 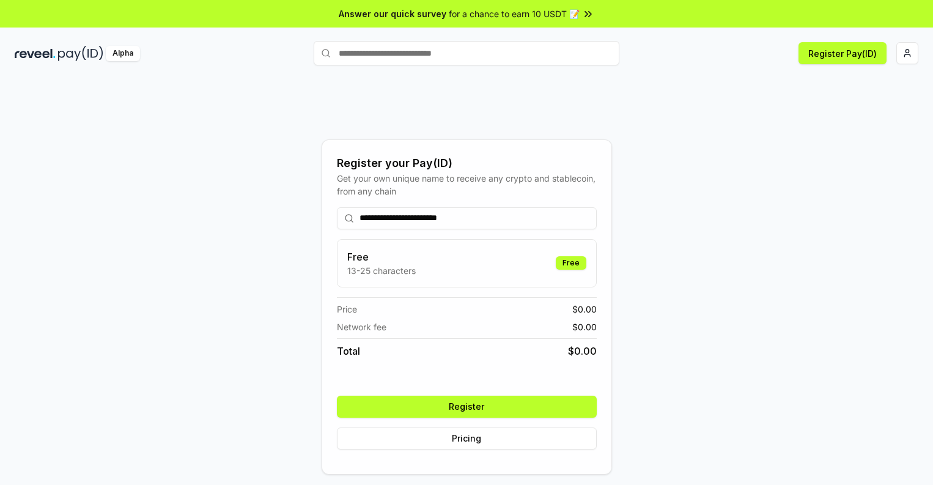 I want to click on span: for a chance to earn 10 USDT 📝, so click(x=514, y=13).